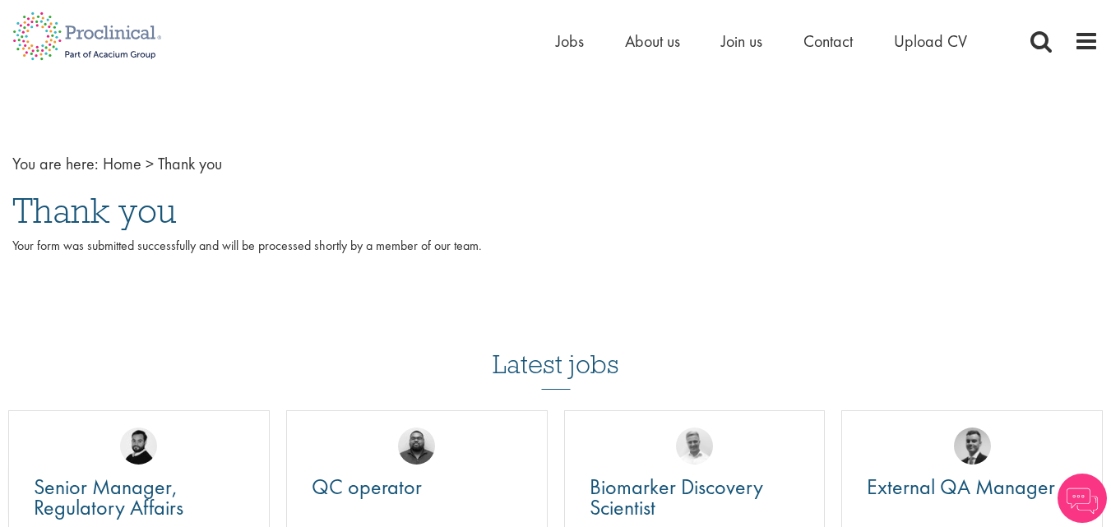 The width and height of the screenshot is (1111, 527). Describe the element at coordinates (570, 41) in the screenshot. I see `a: Jobs` at that location.